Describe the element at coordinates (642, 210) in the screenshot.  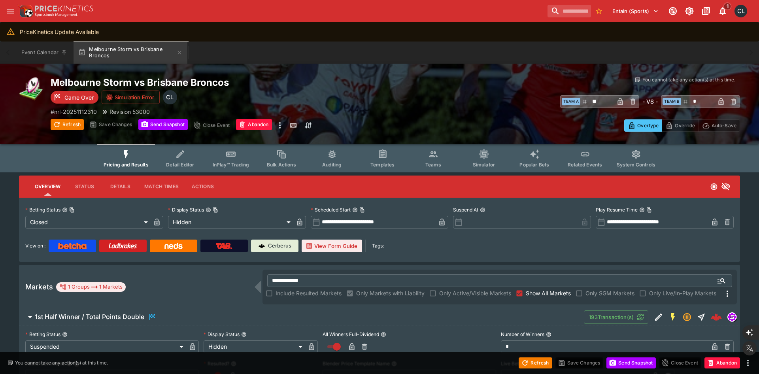
I see `button: Play Resume TimeCopy To Clipboard` at that location.